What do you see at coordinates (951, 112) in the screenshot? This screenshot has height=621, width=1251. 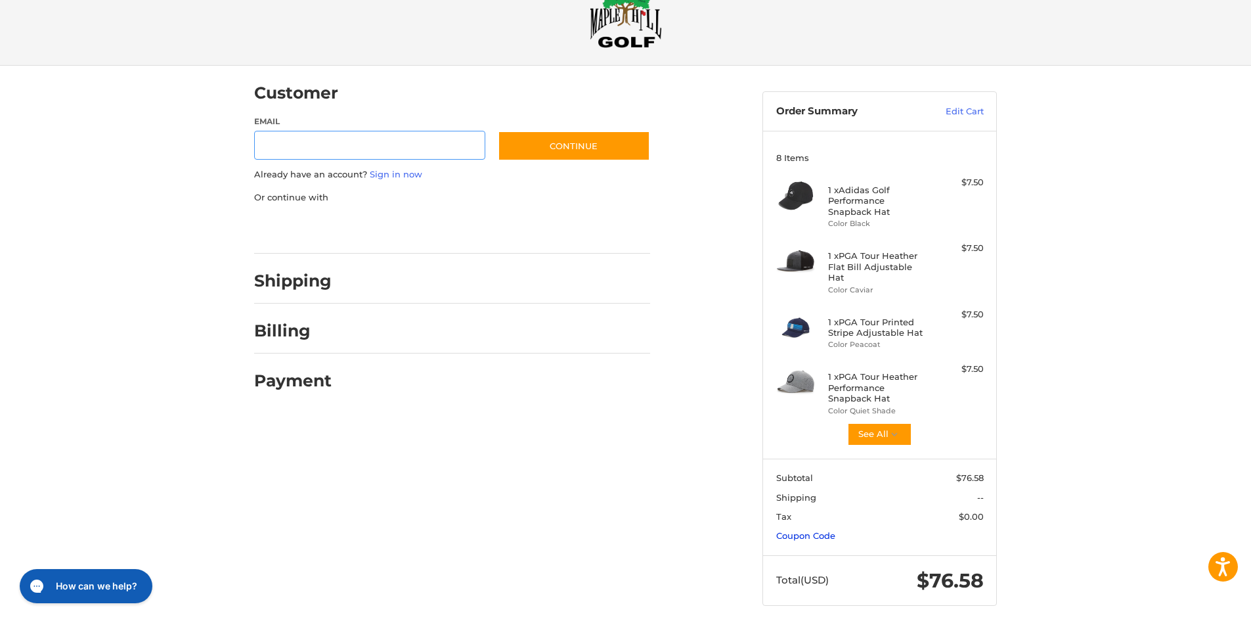 I see `a: Edit Cart` at bounding box center [951, 112].